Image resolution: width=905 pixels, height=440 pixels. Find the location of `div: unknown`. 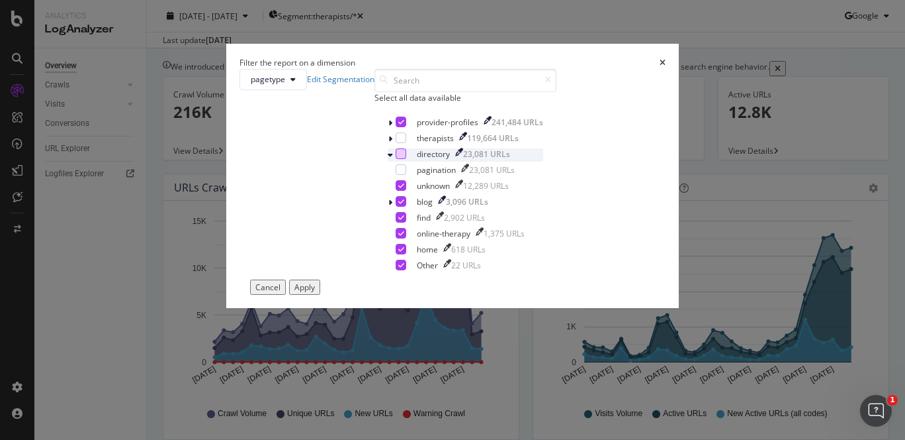

div: unknown is located at coordinates (434, 185).